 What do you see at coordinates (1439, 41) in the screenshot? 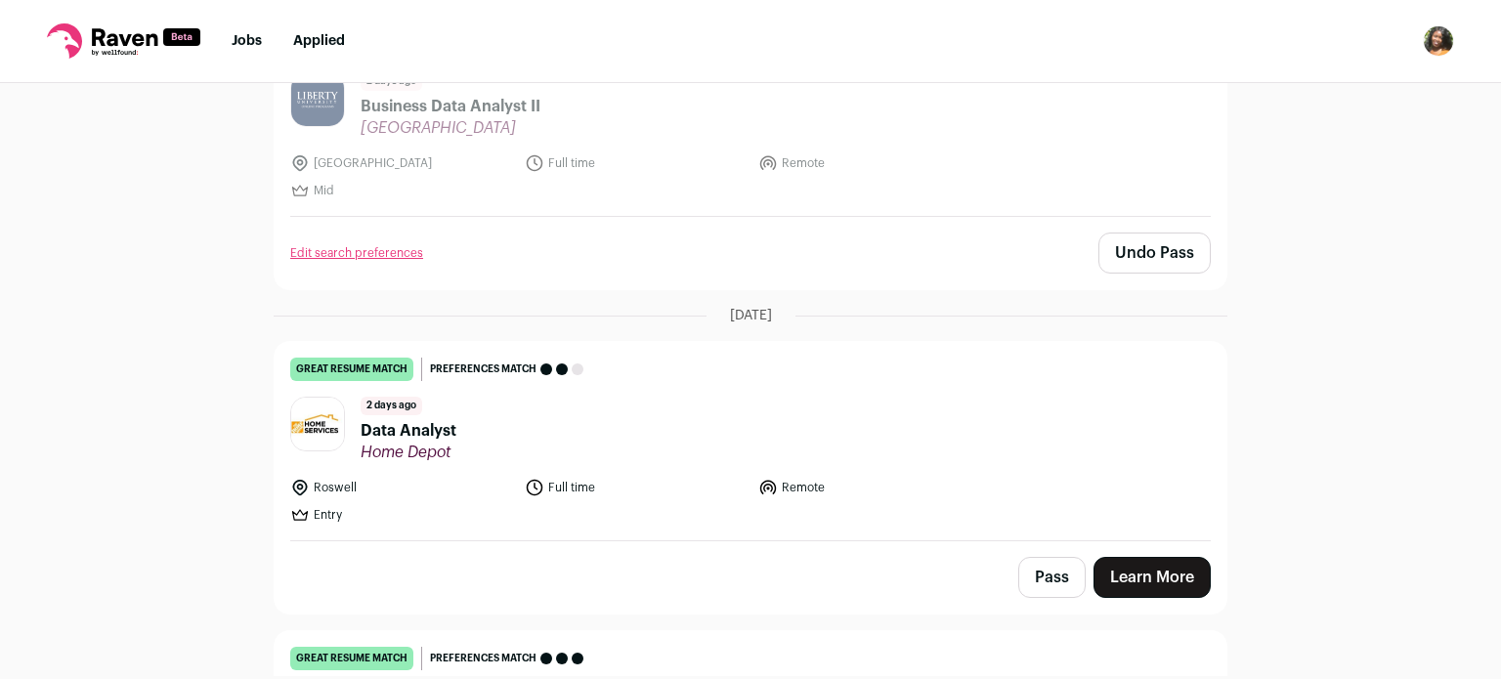
I see `img: 17173030-medium_jpg` at bounding box center [1439, 41].